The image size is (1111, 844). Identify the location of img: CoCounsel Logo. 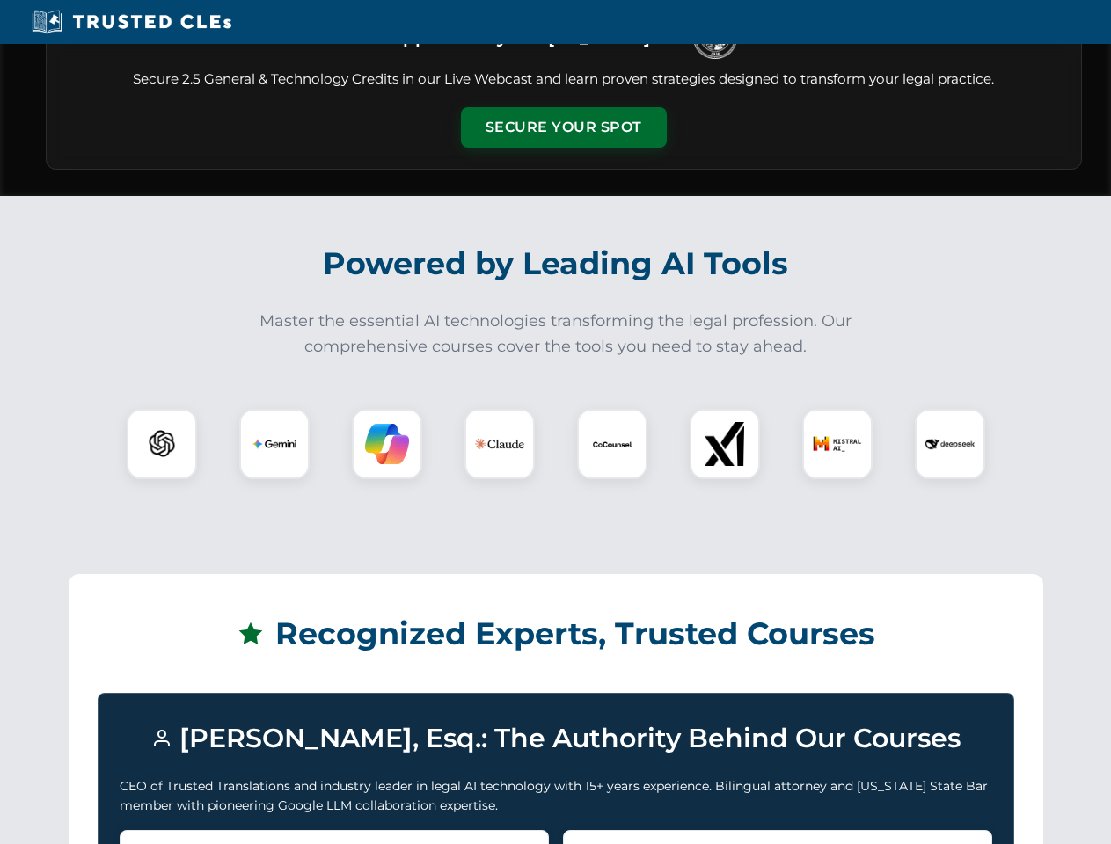
(612, 444).